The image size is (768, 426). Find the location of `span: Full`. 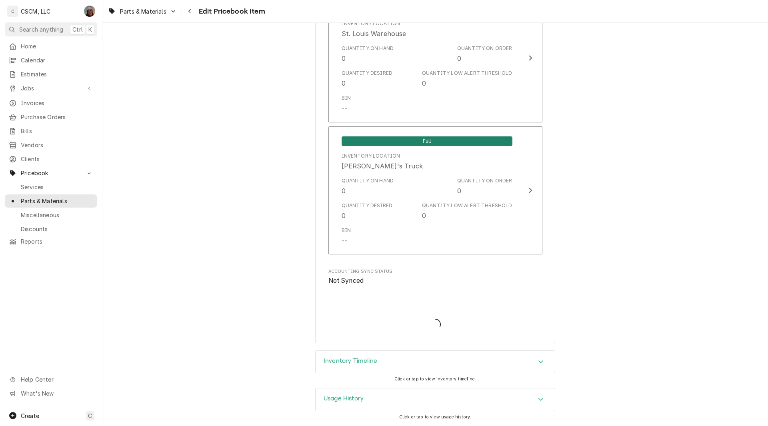

span: Full is located at coordinates (427, 141).